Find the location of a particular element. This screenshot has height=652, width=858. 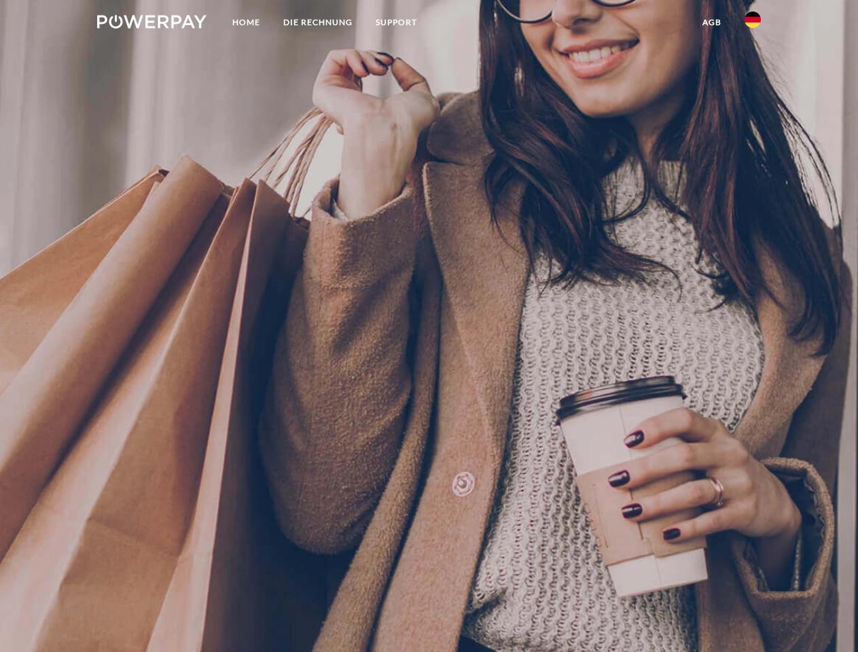

img: logo-powerpay-white.svg is located at coordinates (152, 22).